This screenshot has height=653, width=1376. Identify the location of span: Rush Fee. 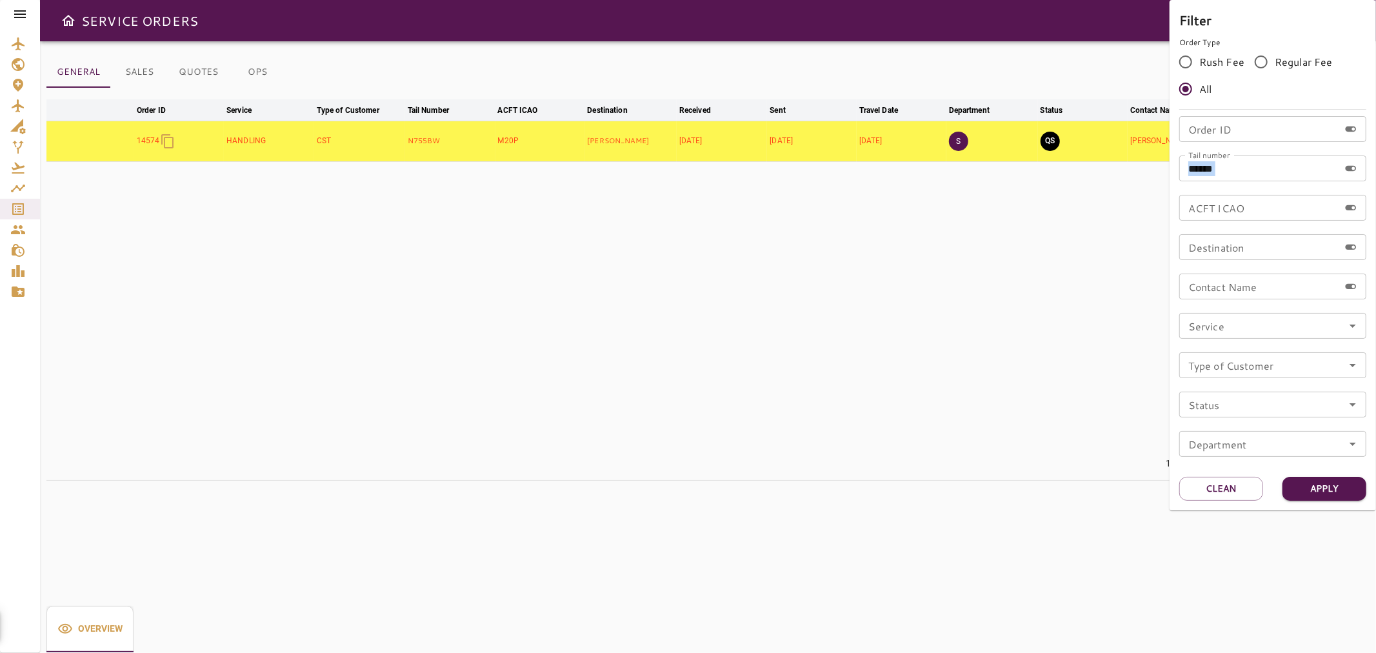
(1222, 62).